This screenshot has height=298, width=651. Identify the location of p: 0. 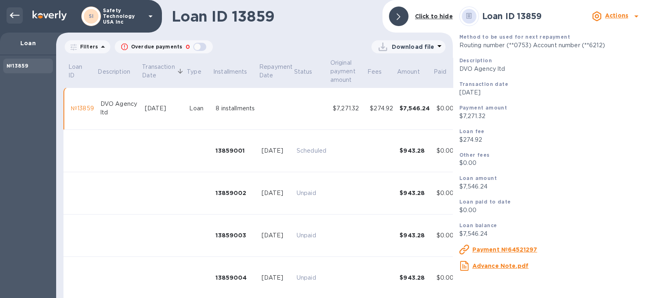
(188, 47).